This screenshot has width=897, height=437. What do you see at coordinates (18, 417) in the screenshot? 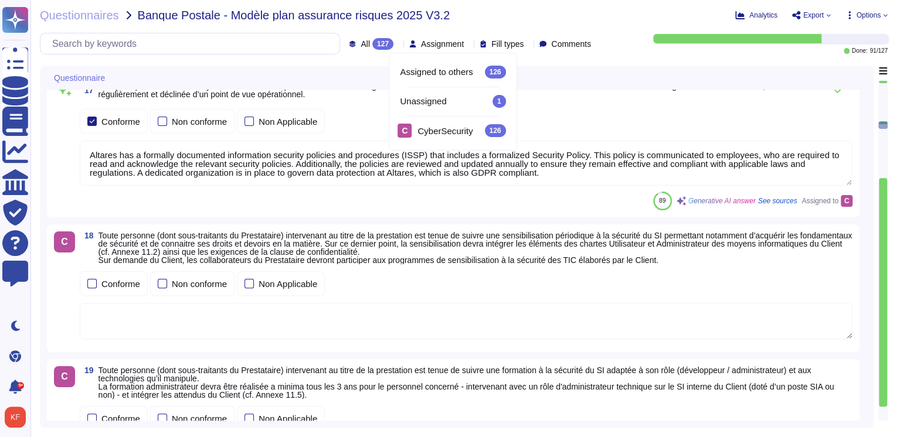
I see `button: user` at bounding box center [18, 417].